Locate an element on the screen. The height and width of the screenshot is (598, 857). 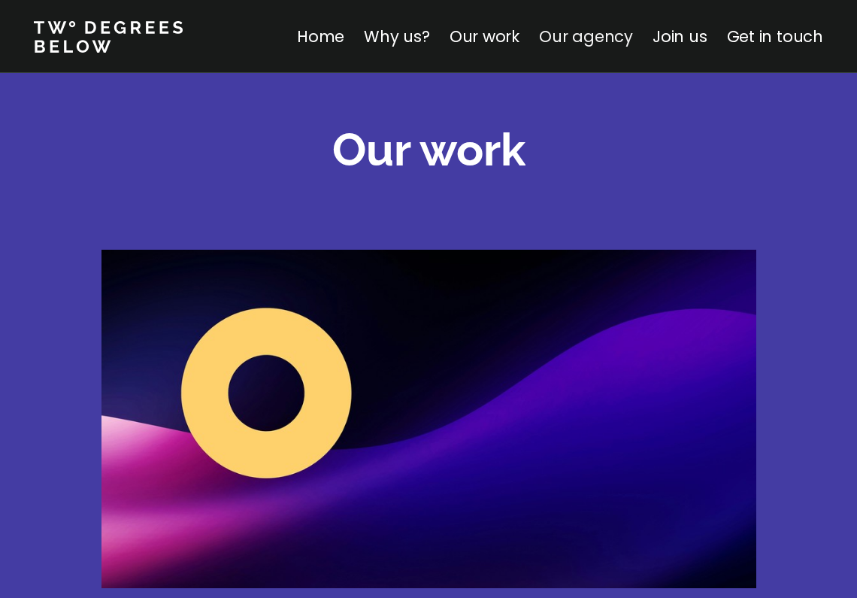
h2: Our work is located at coordinates (428, 150).